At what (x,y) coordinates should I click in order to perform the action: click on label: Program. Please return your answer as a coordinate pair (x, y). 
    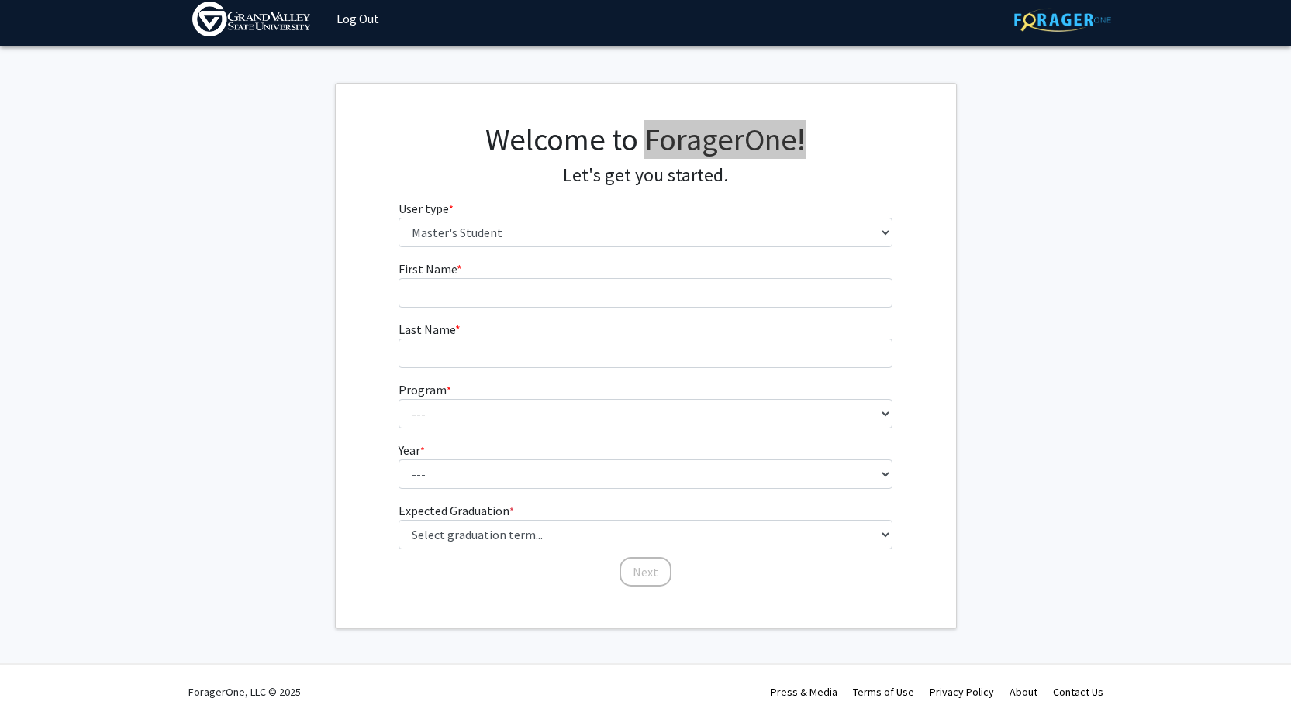
    Looking at the image, I should click on (425, 390).